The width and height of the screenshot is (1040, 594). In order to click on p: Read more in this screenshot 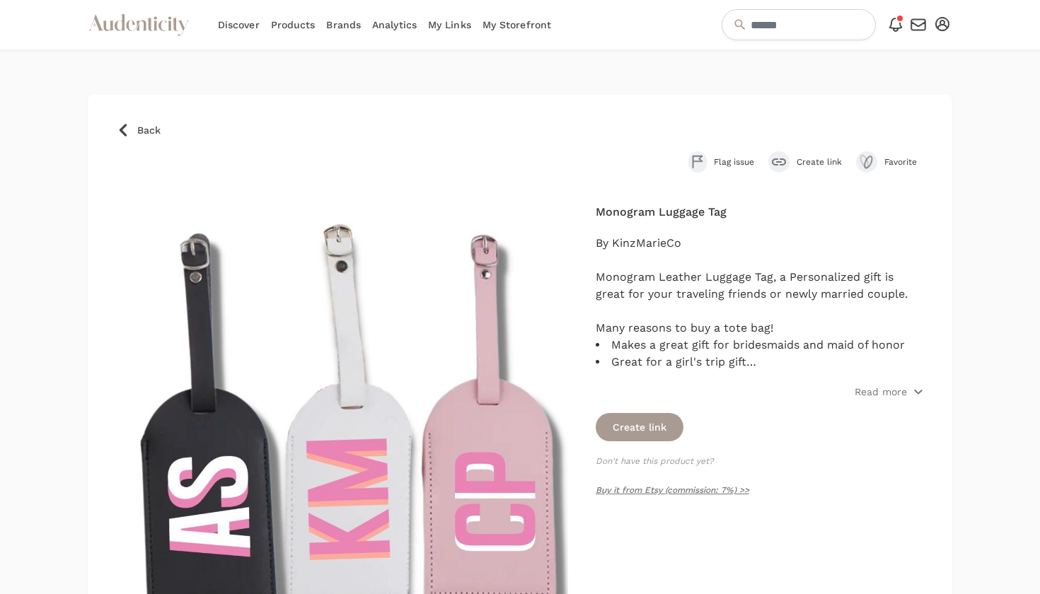, I will do `click(881, 392)`.